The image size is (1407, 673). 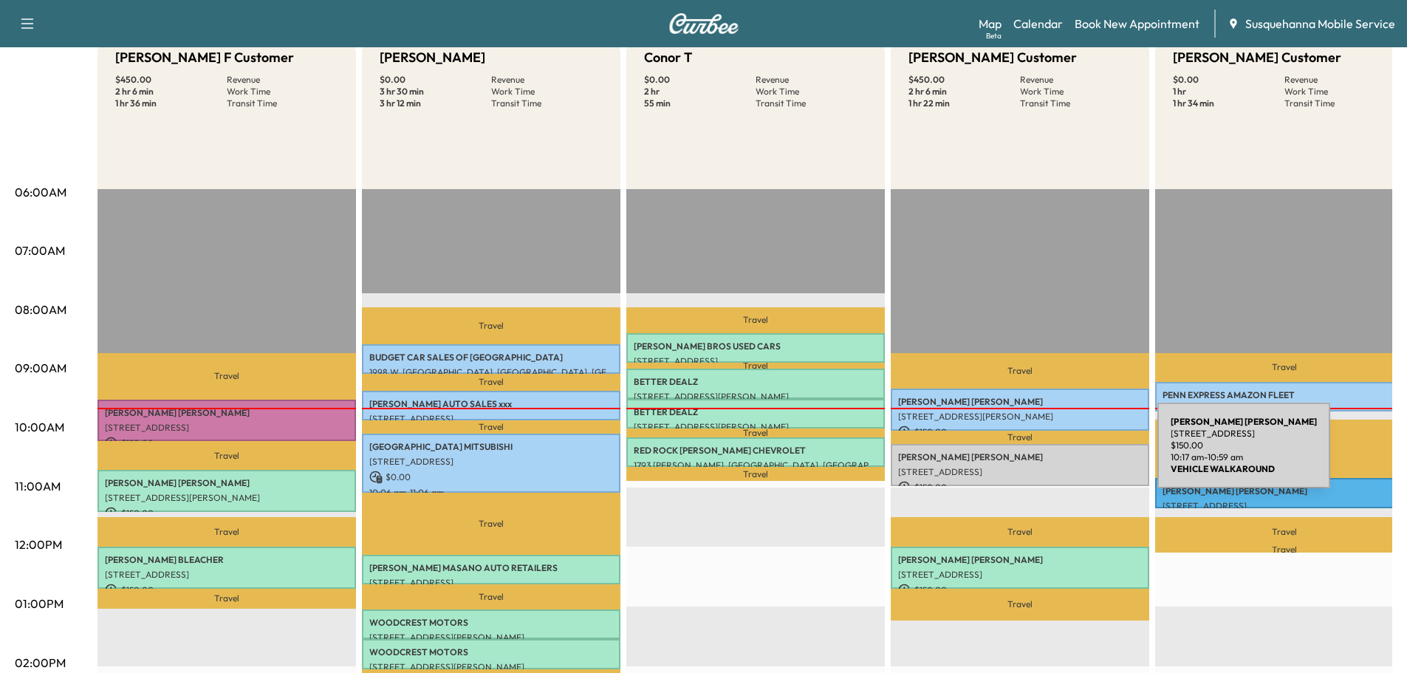 I want to click on p: 09:00AM, so click(x=41, y=368).